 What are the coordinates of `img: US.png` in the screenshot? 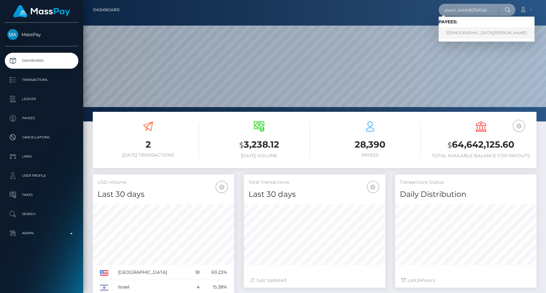 It's located at (104, 273).